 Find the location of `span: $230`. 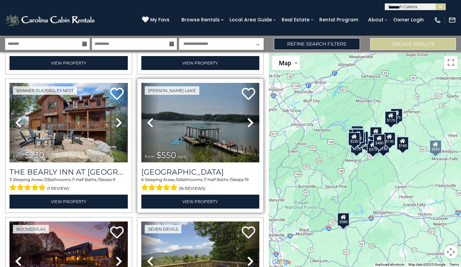

span: $230 is located at coordinates (34, 155).